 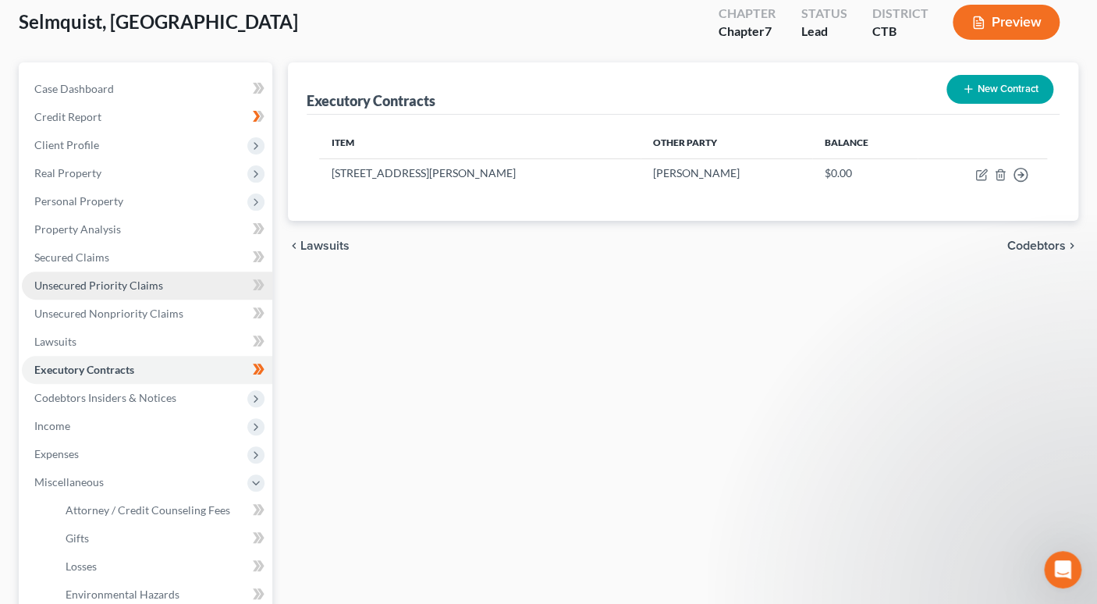 I want to click on span: Property Analysis, so click(x=77, y=229).